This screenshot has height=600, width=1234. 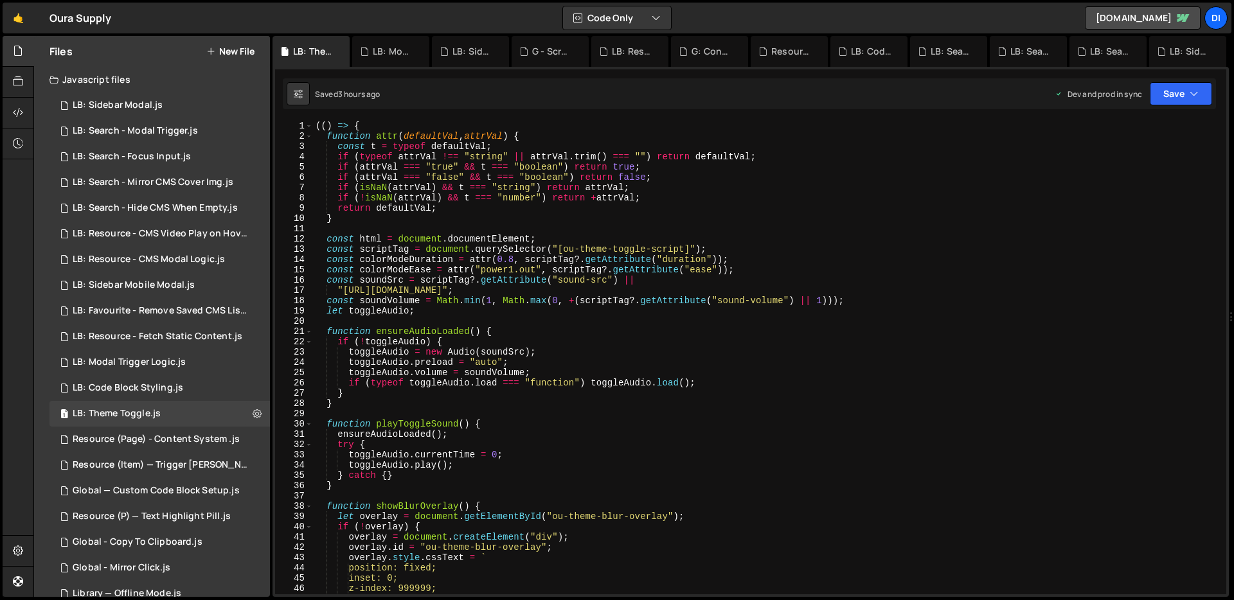 What do you see at coordinates (64, 415) in the screenshot?
I see `span: 1` at bounding box center [64, 415].